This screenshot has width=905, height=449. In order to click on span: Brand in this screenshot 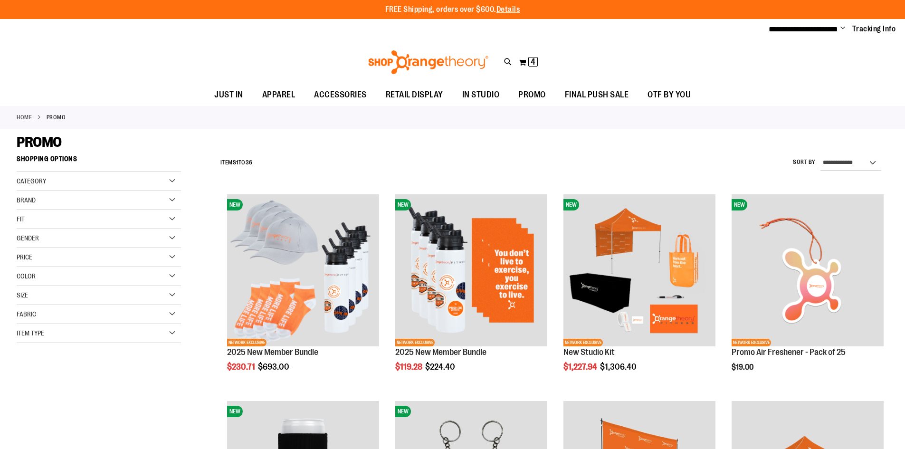, I will do `click(26, 200)`.